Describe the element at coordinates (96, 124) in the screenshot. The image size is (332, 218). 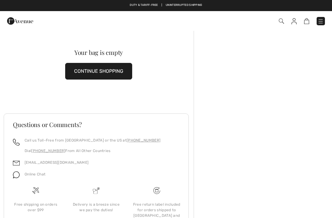
I see `h3: Questions or Comments?` at that location.